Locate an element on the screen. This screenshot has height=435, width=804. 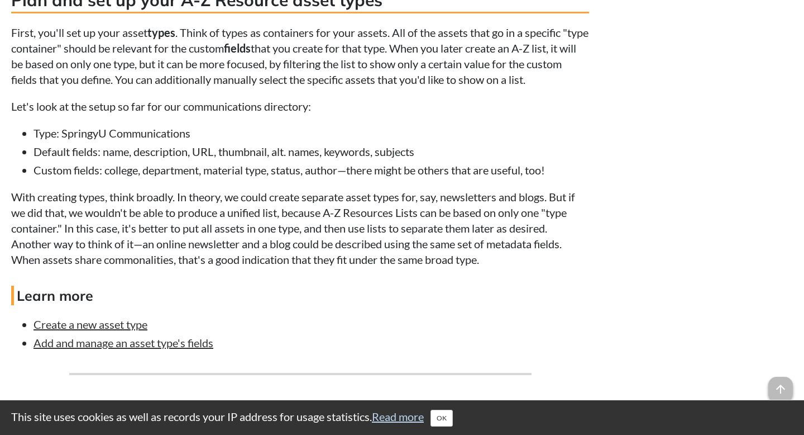
strong: types is located at coordinates (161, 32).